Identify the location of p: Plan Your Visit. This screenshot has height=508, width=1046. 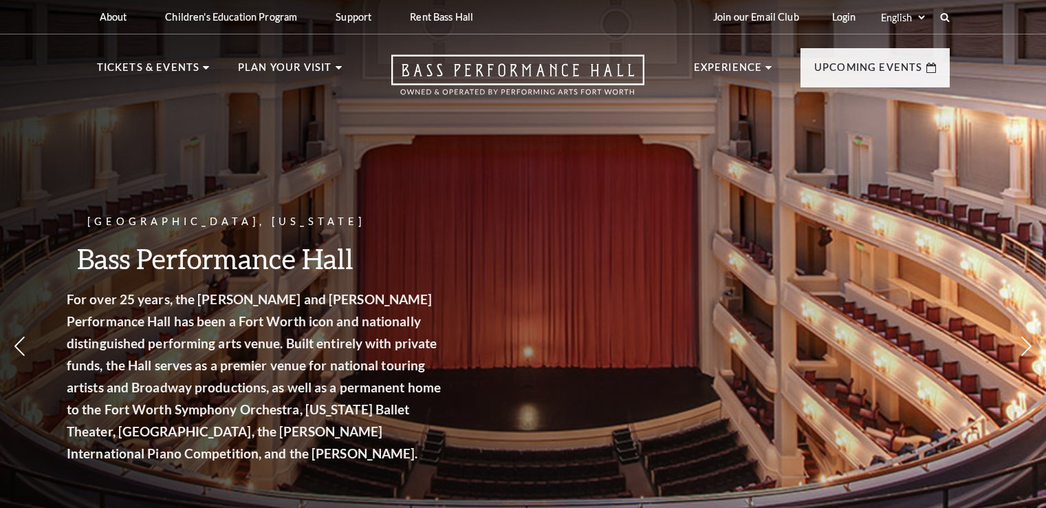
(285, 72).